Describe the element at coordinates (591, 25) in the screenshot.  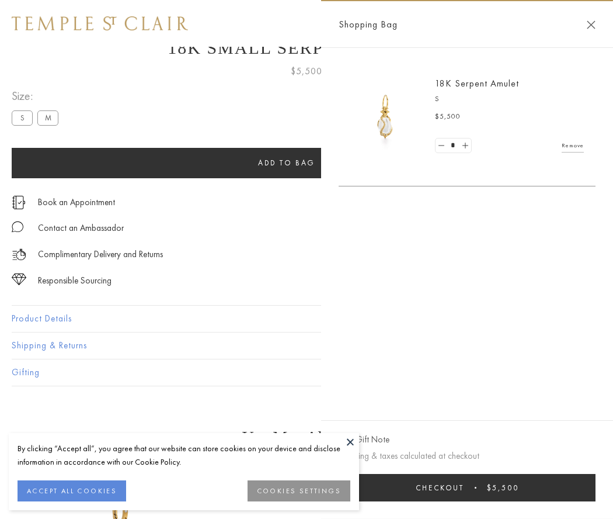
I see `button: Close Shopping Bag` at that location.